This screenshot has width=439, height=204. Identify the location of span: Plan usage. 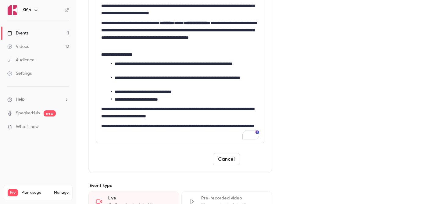
(36, 193).